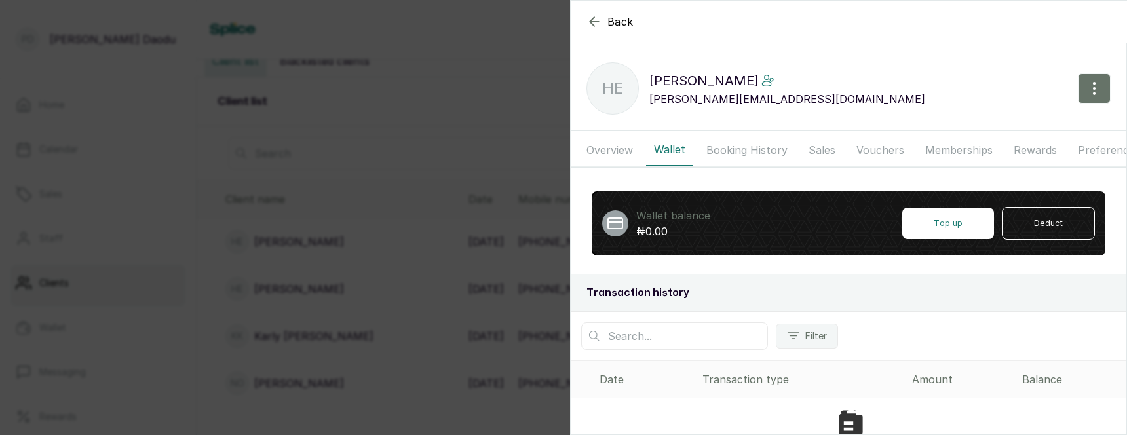  Describe the element at coordinates (620, 22) in the screenshot. I see `span: Back` at that location.